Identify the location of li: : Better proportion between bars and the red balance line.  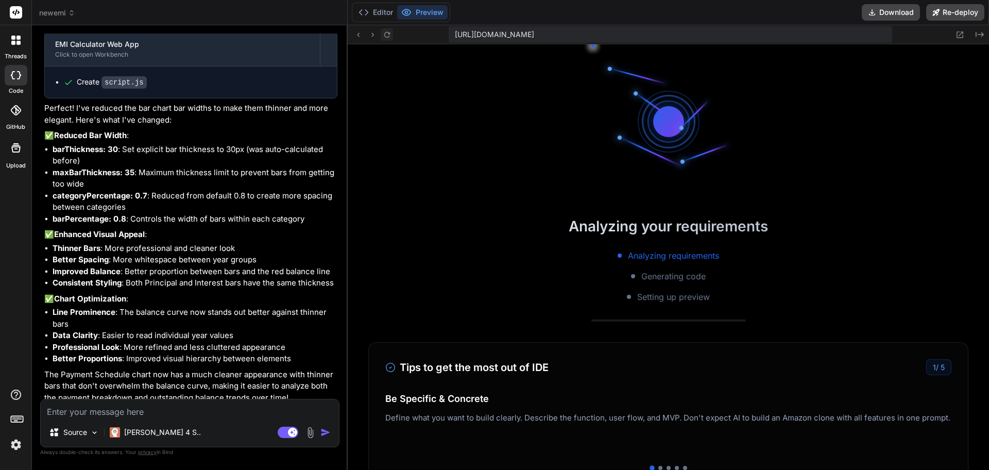
(195, 271).